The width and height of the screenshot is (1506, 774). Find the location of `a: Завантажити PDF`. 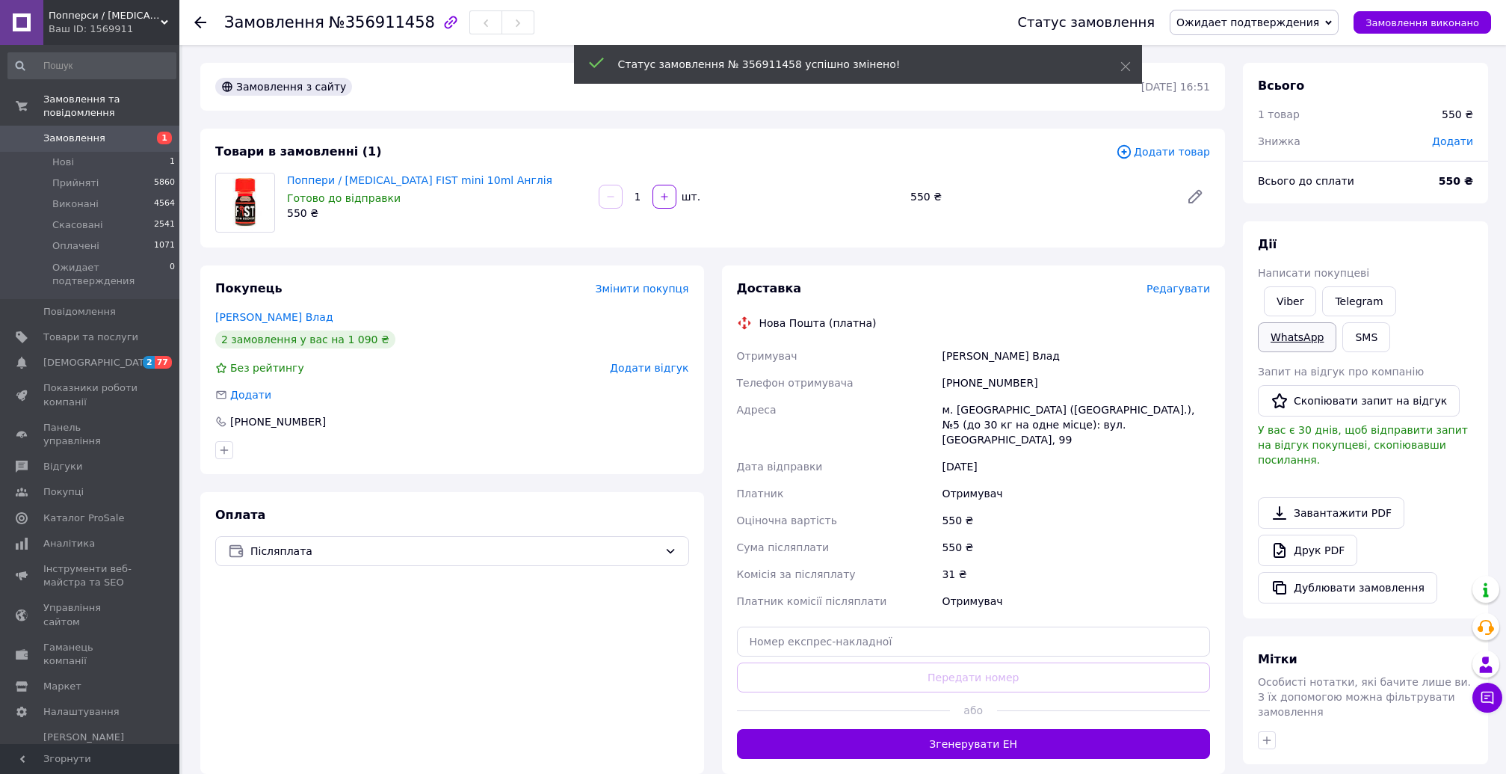

a: Завантажити PDF is located at coordinates (1331, 513).